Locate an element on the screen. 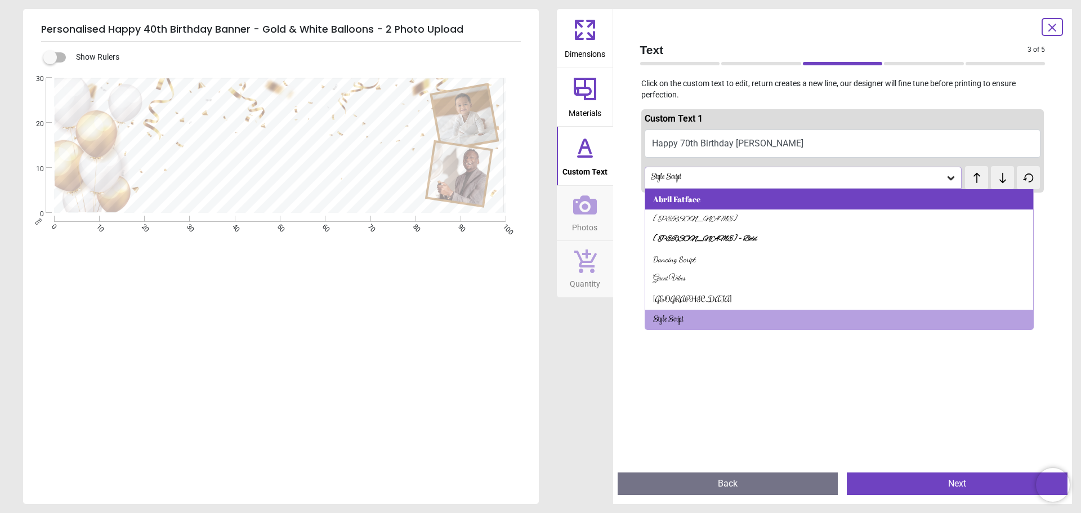 This screenshot has height=513, width=1081. button: Materials is located at coordinates (585, 97).